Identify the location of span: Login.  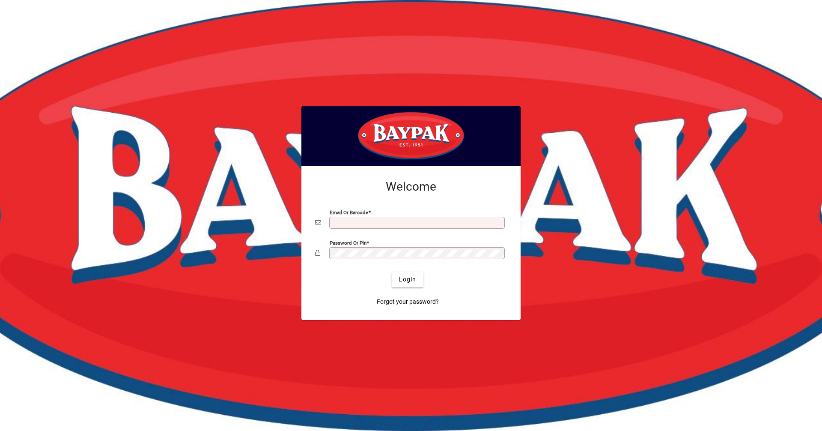
(407, 279).